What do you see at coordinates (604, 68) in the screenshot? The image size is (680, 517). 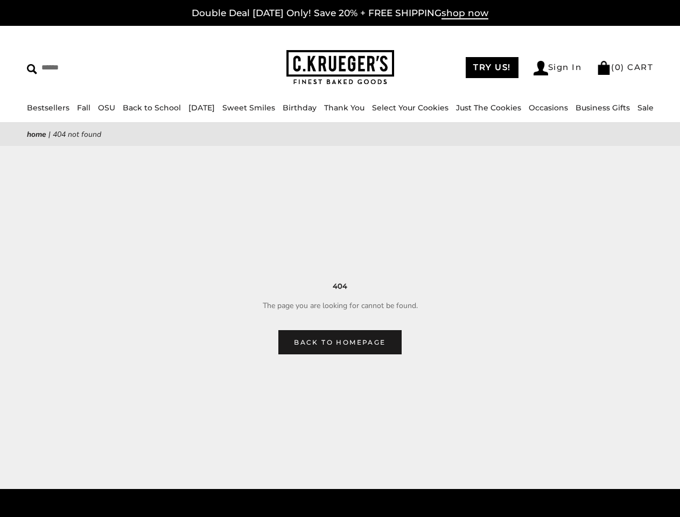 I see `img: Bag` at bounding box center [604, 68].